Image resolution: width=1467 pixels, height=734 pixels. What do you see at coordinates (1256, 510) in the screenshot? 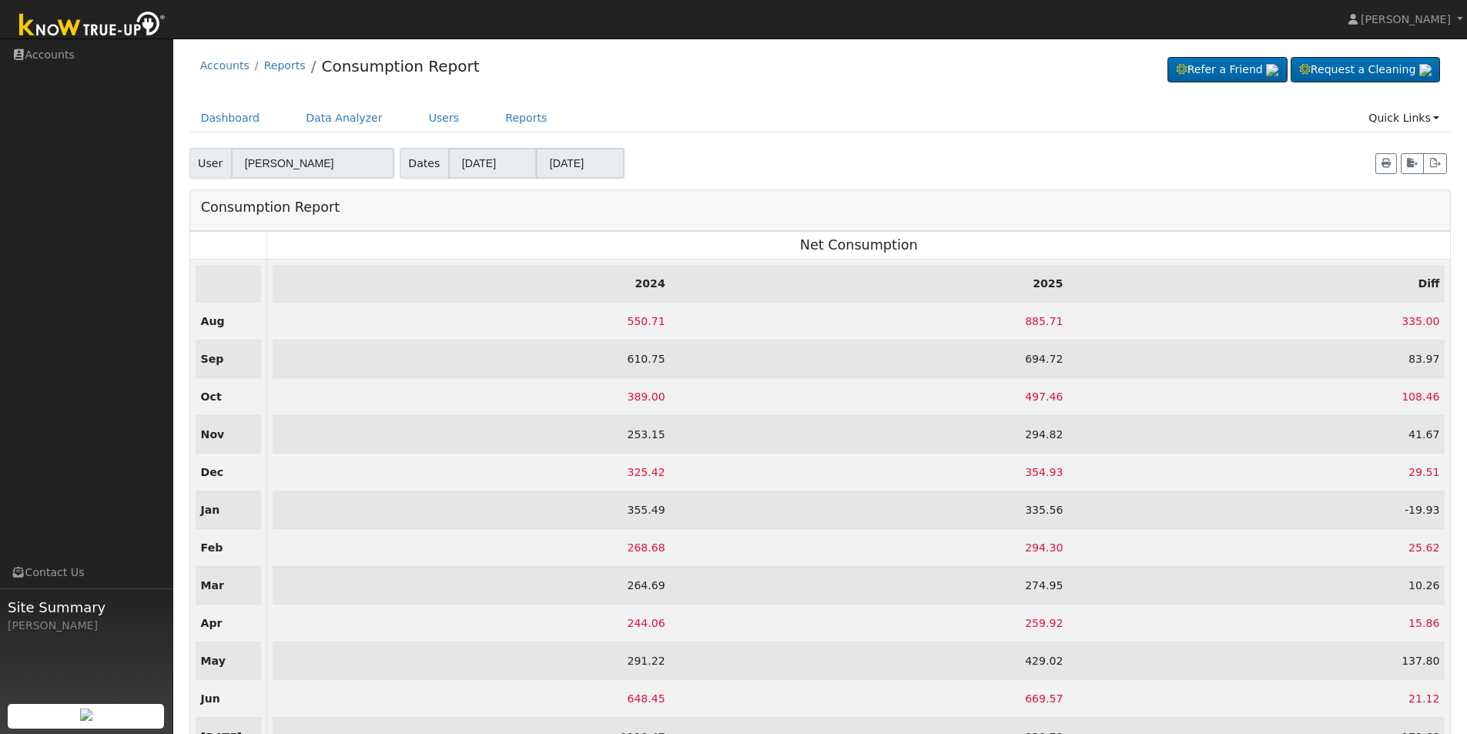
I see `td: -19.93` at bounding box center [1256, 510].